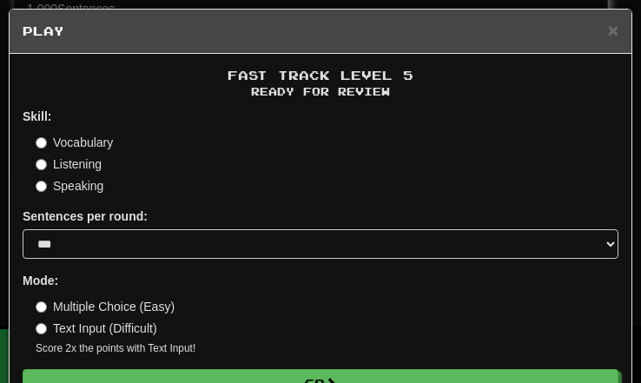 The width and height of the screenshot is (641, 383). I want to click on label: Vocabulary, so click(74, 142).